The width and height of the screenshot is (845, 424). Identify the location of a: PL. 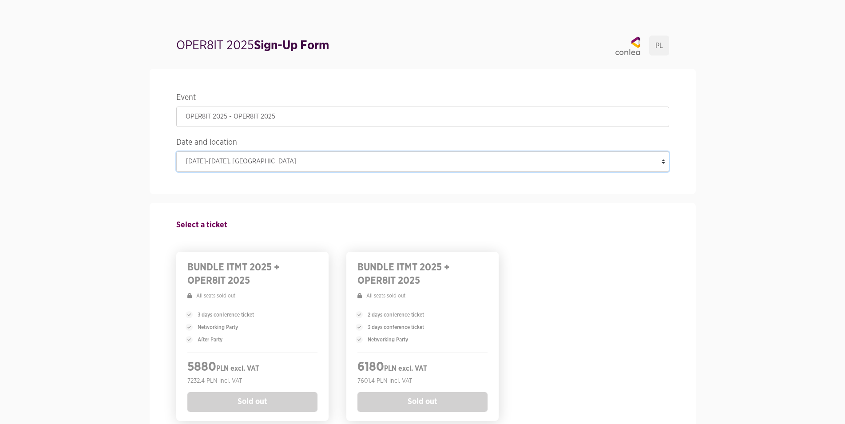
(659, 45).